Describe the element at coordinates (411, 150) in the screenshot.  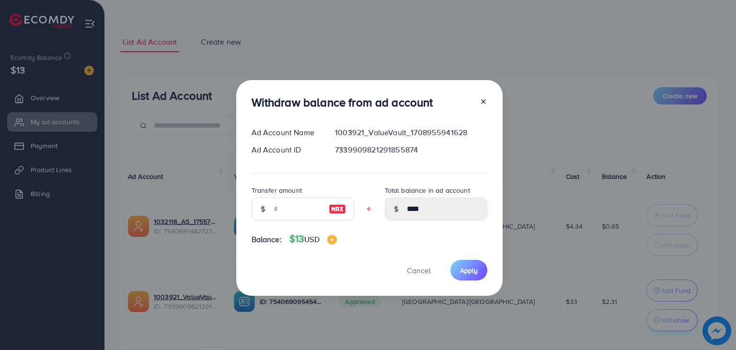
I see `div: 7339909821291855874` at that location.